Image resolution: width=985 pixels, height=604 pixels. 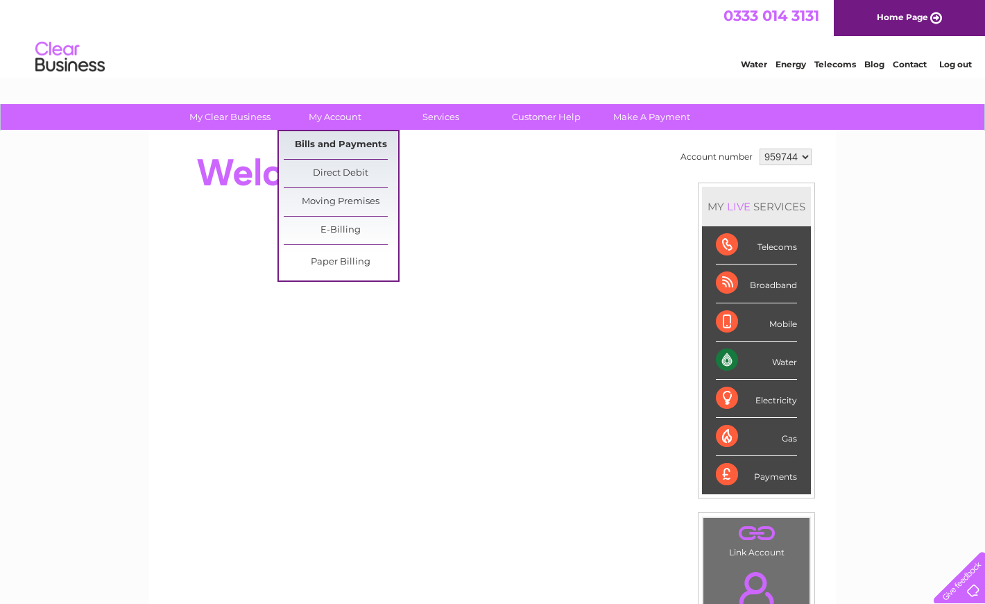 I want to click on a: Services, so click(x=441, y=117).